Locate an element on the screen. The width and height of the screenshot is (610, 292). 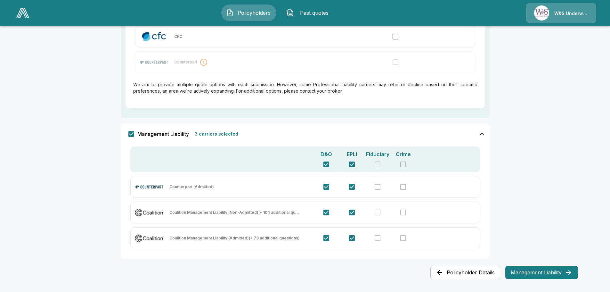
img: Past quotes Icon is located at coordinates (290, 13).